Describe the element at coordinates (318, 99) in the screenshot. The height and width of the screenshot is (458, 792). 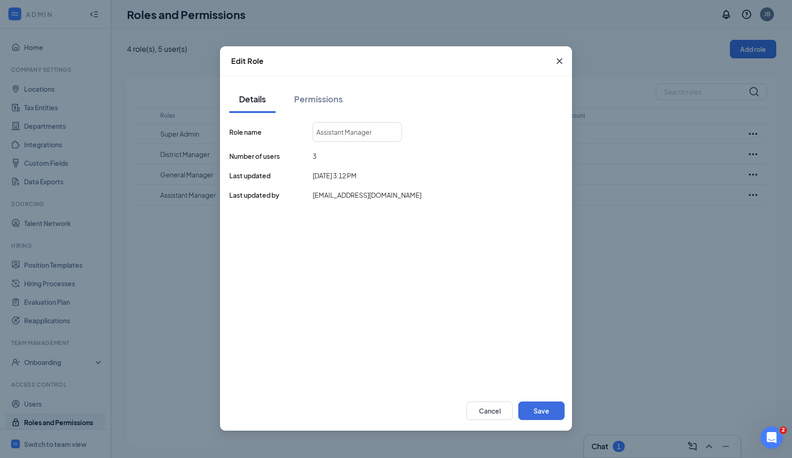
I see `div: Permissions` at that location.